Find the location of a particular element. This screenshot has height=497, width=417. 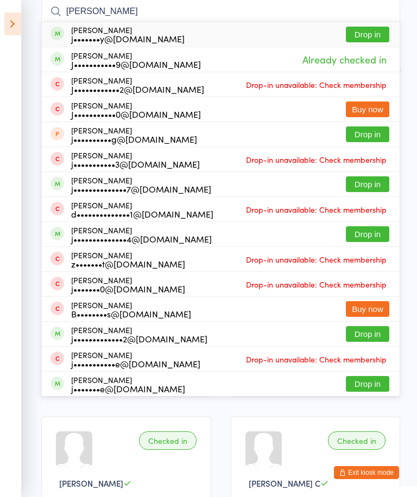

button: Exit kiosk mode is located at coordinates (367, 473).